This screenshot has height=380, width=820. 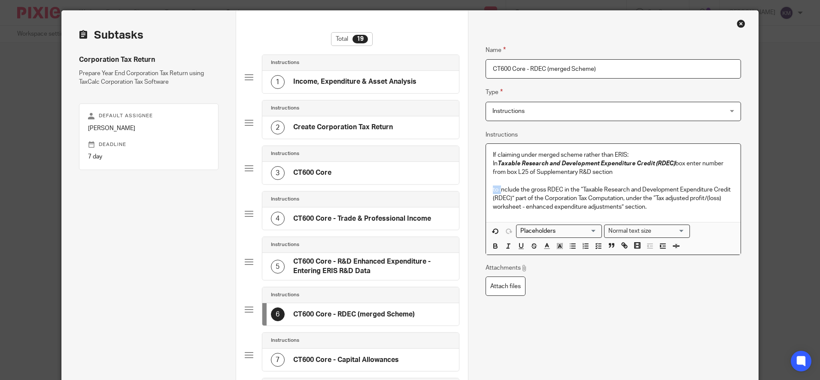 I want to click on div: 1, so click(x=278, y=82).